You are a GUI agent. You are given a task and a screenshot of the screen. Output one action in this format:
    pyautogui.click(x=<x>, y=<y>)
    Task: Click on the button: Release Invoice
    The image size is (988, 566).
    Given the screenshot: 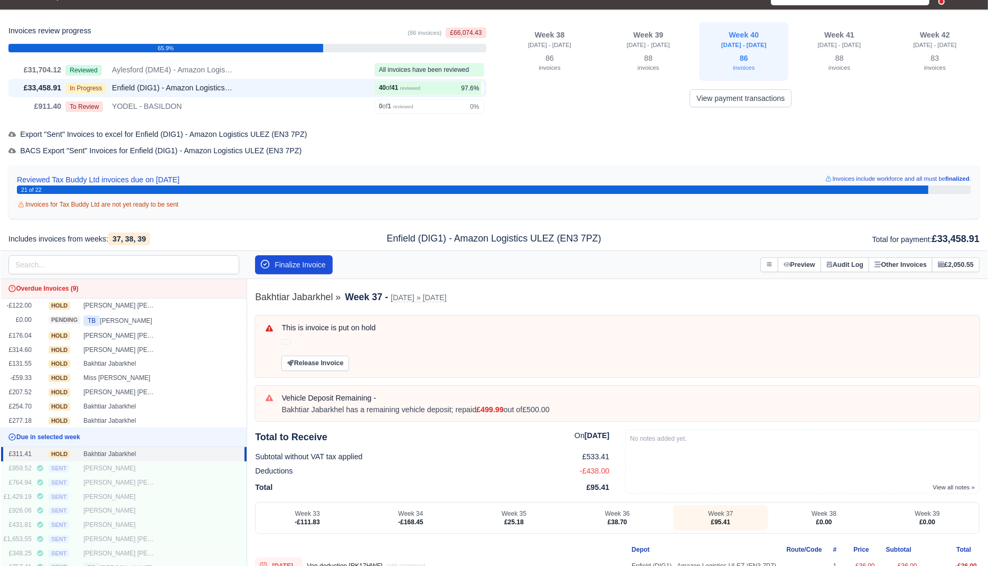 What is the action you would take?
    pyautogui.click(x=315, y=363)
    